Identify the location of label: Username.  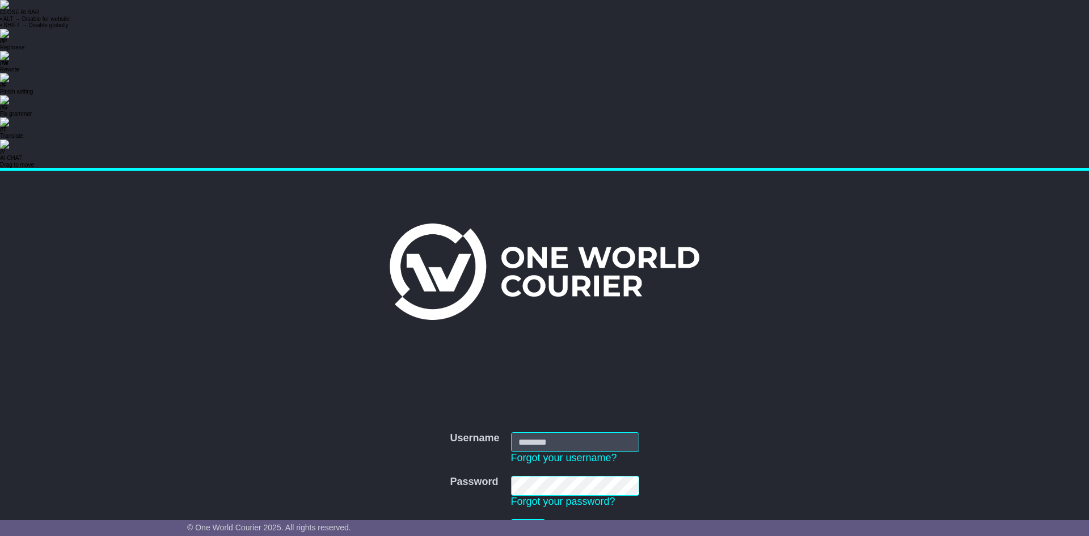
(474, 438).